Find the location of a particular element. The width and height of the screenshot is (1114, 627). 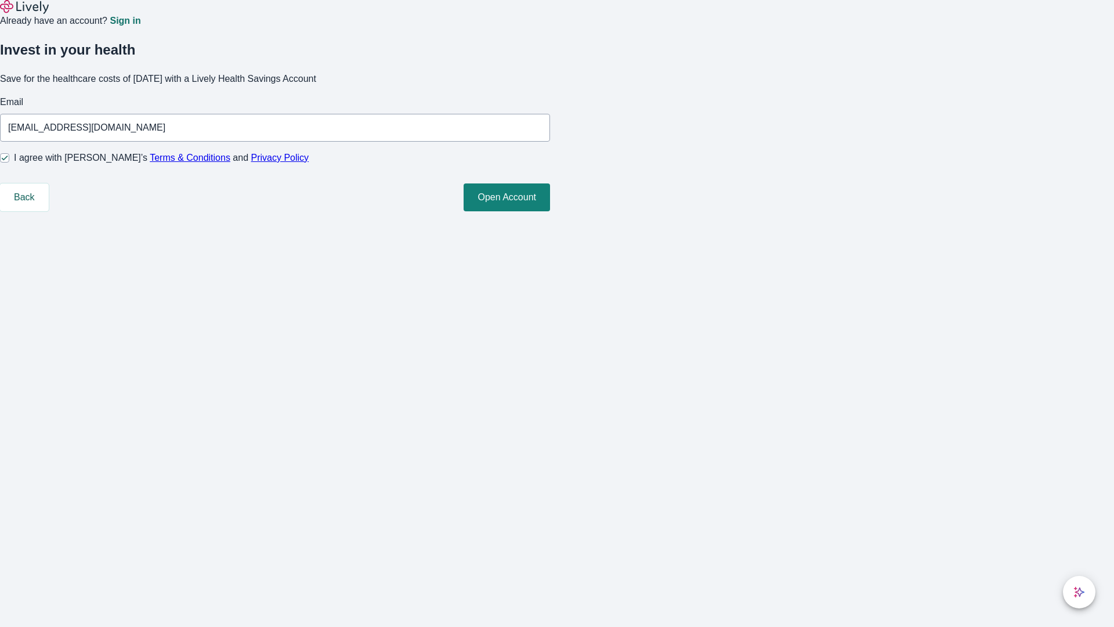

a: Sign in is located at coordinates (125, 21).